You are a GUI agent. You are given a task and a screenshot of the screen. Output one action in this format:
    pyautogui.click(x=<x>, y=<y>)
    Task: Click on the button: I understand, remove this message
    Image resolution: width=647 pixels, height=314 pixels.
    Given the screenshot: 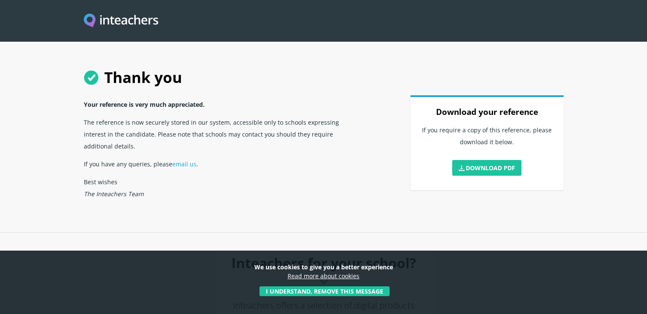 What is the action you would take?
    pyautogui.click(x=325, y=291)
    